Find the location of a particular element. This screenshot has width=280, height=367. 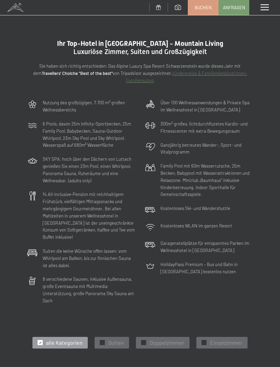

p: Kostenloses WLAN im ganzen Resort is located at coordinates (197, 226).